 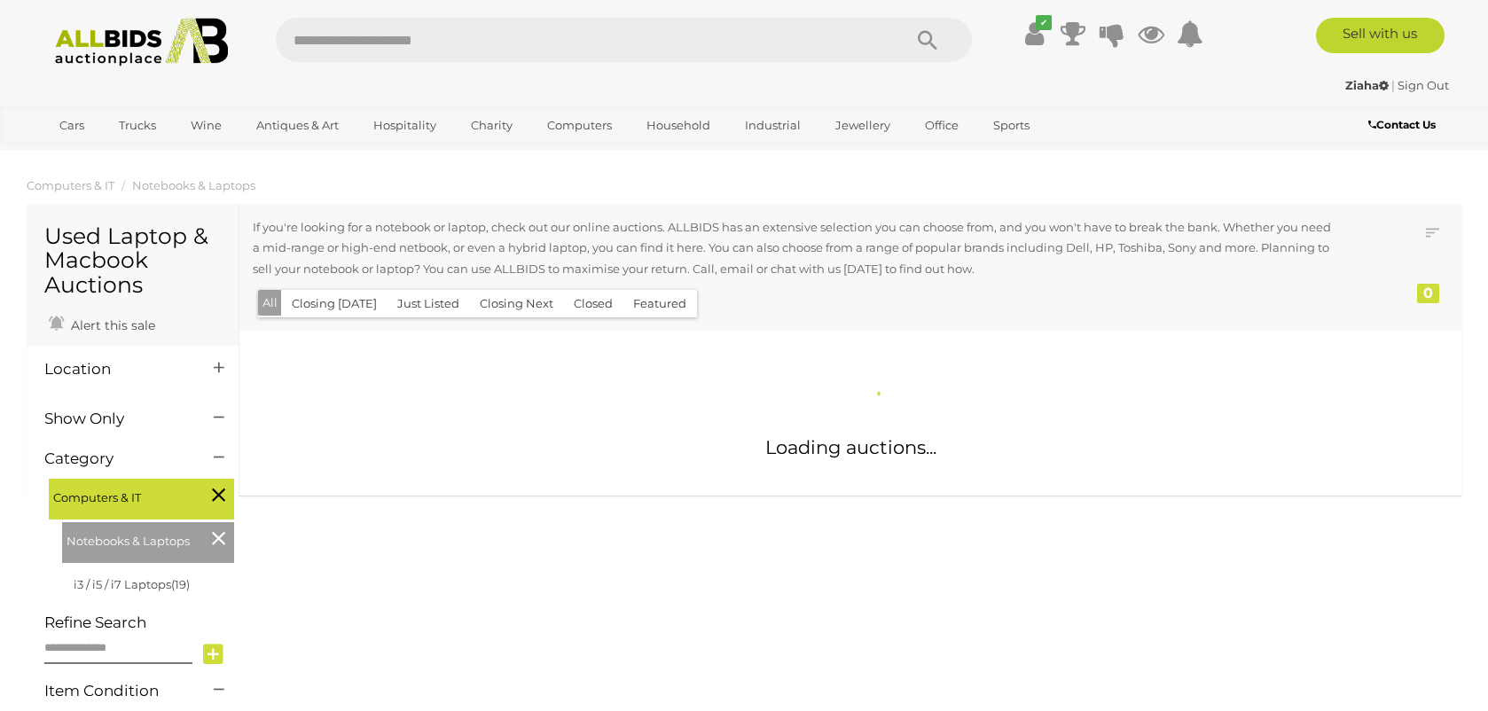 What do you see at coordinates (1428, 294) in the screenshot?
I see `div: 0` at bounding box center [1428, 294].